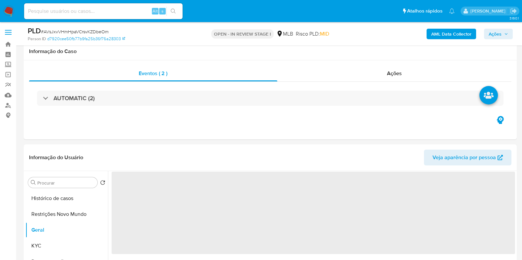  I want to click on button: Ações, so click(498, 34).